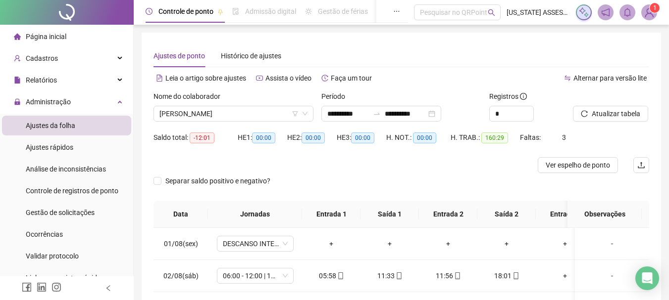 The image size is (669, 300). I want to click on span: file-text, so click(159, 78).